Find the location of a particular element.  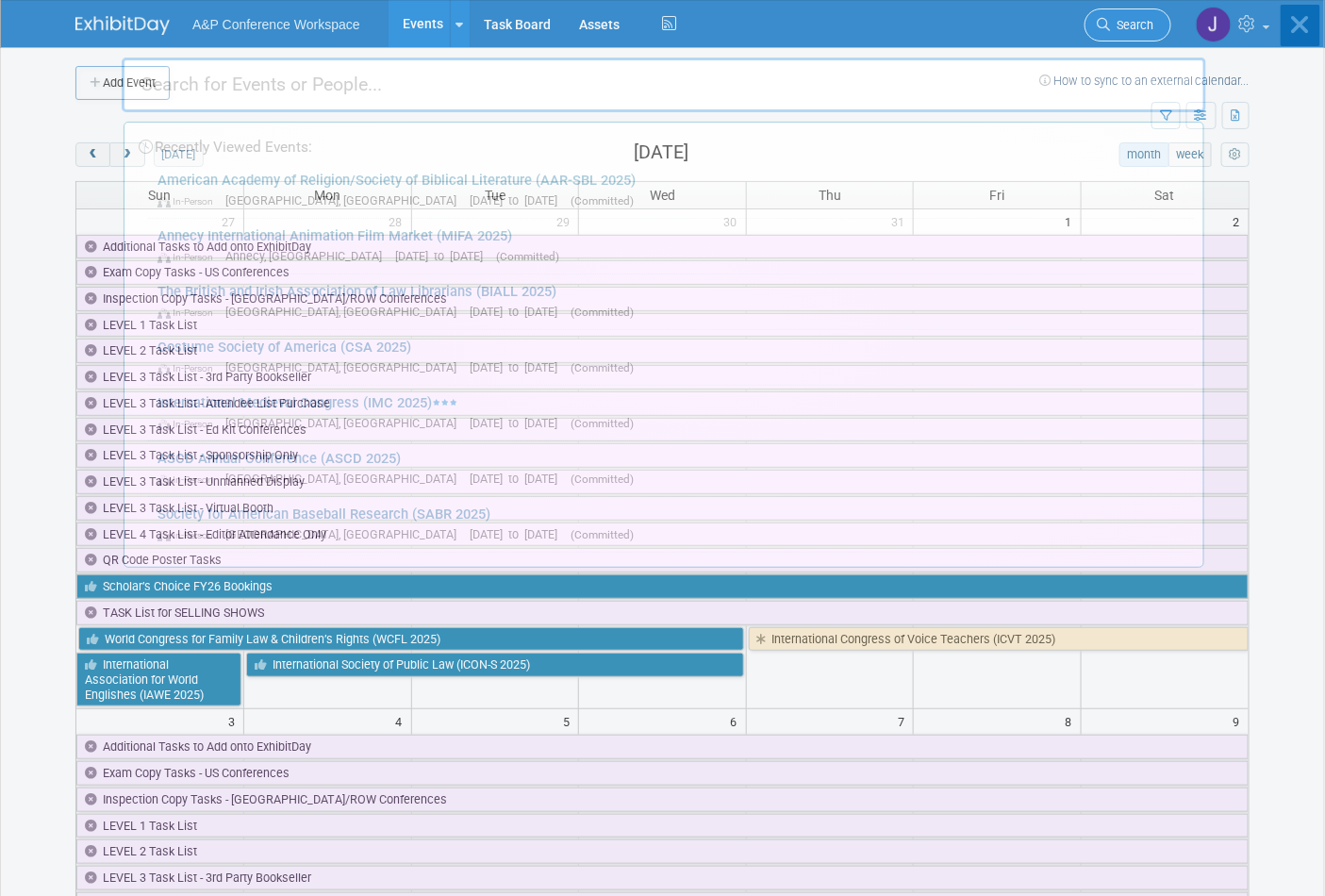

input: Search for Events or People... is located at coordinates (664, 84).